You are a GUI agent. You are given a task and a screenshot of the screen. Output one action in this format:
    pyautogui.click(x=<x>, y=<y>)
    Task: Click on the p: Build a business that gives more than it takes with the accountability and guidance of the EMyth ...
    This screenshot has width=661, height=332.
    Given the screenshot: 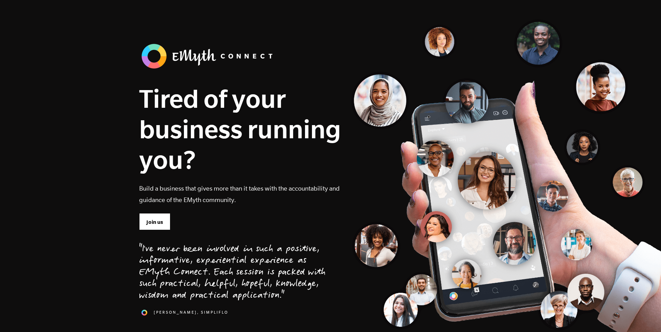 What is the action you would take?
    pyautogui.click(x=240, y=194)
    